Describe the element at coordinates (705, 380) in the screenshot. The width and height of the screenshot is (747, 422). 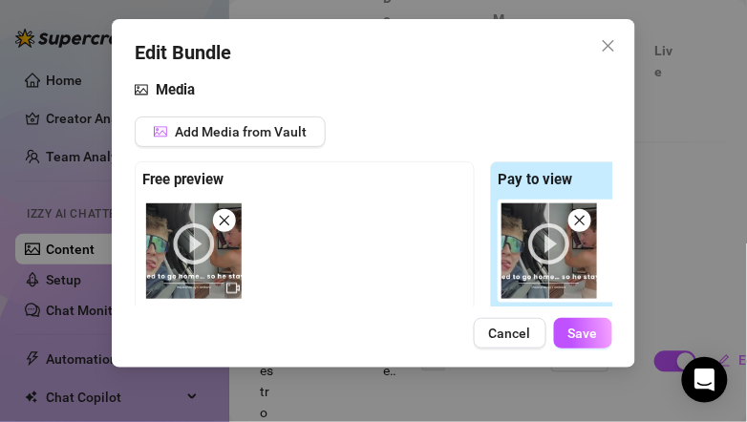
I see `div: Open Intercom Messenger` at that location.